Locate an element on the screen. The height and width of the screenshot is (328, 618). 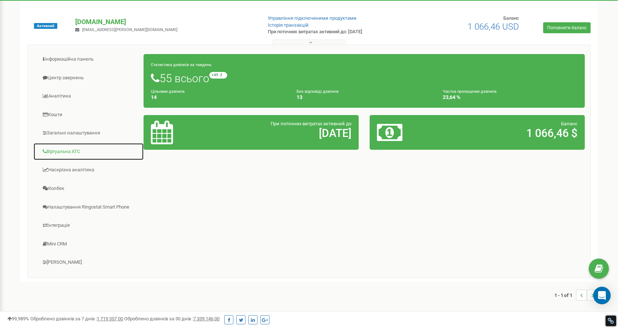
h4: 23,64 % is located at coordinates (510, 97).